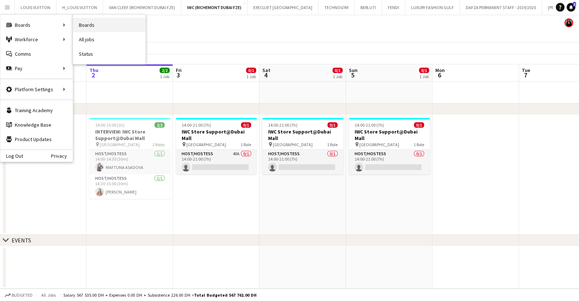  I want to click on a: Comms, so click(37, 54).